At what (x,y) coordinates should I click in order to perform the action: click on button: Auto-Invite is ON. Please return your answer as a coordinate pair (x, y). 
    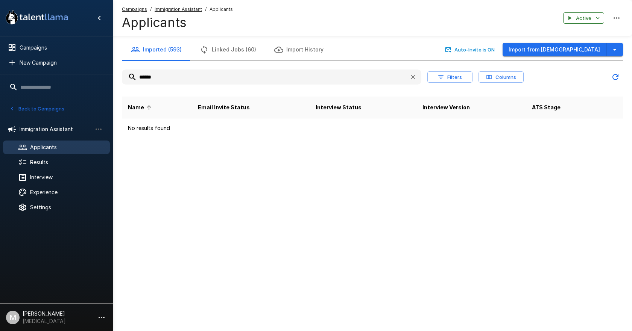
    Looking at the image, I should click on (470, 50).